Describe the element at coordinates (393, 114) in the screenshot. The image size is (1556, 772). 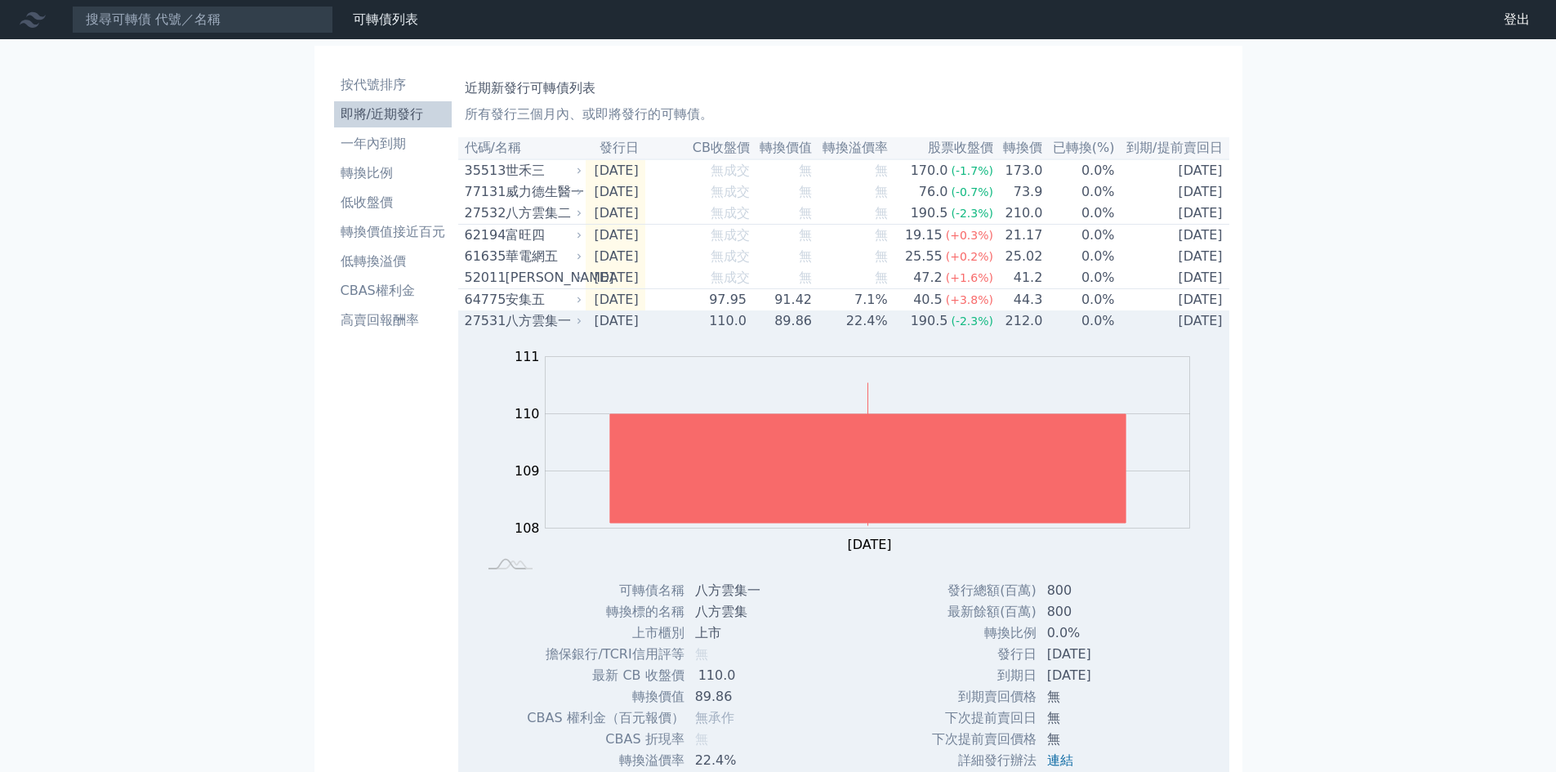
I see `li: 即將/近期發行` at that location.